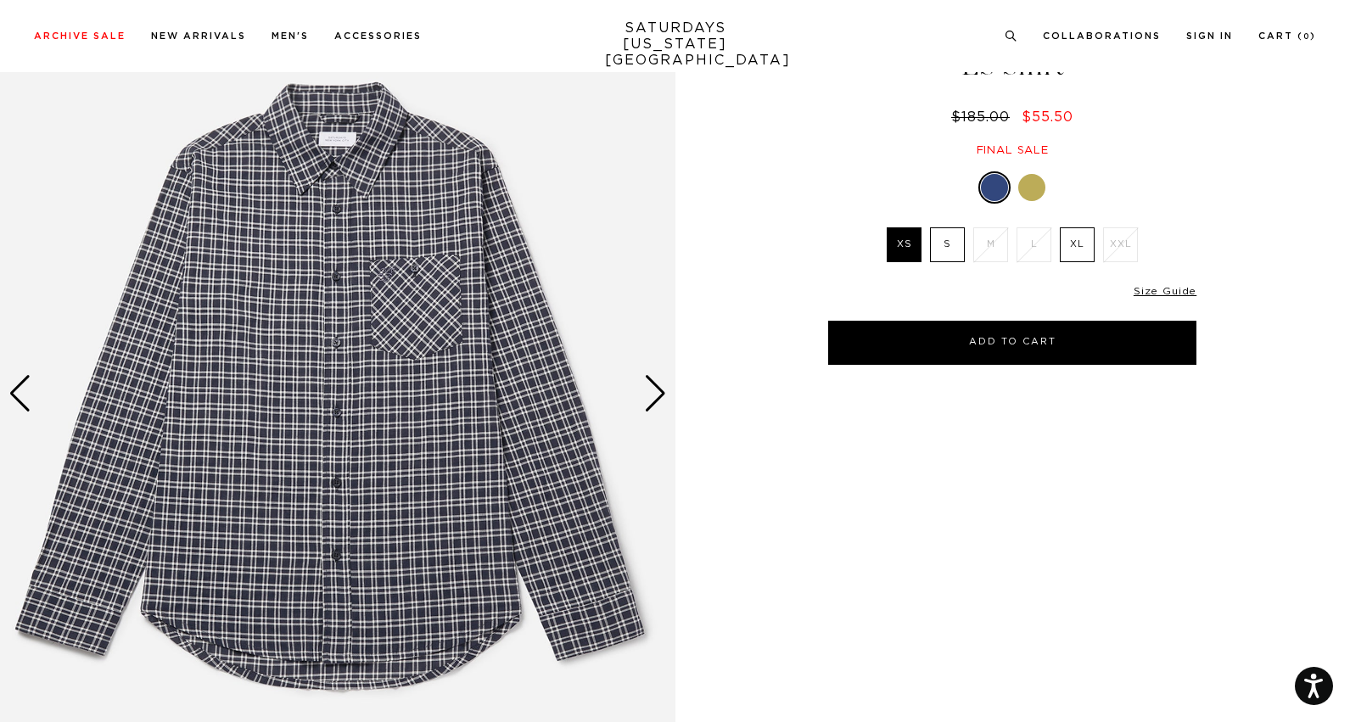 This screenshot has height=722, width=1350. Describe the element at coordinates (290, 36) in the screenshot. I see `a: Men's` at that location.